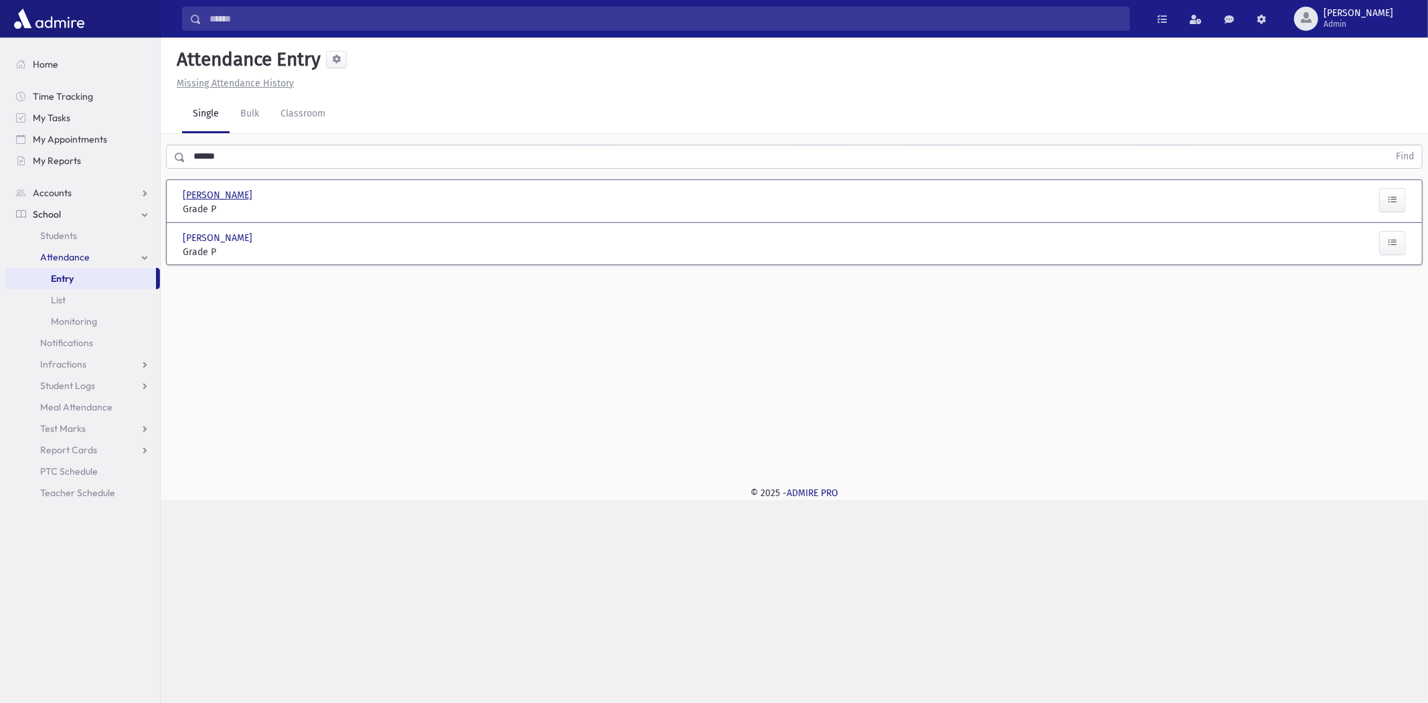  I want to click on span: Entry, so click(62, 279).